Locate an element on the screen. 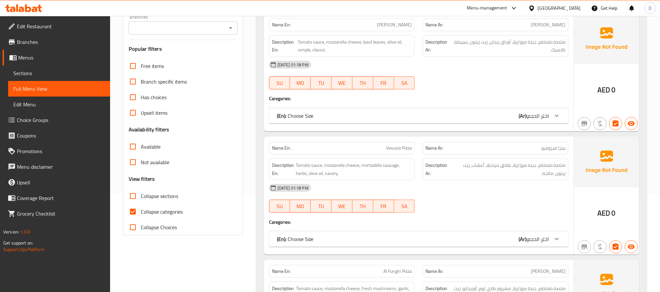 The height and width of the screenshot is (292, 660). span: صلصة طماطم، جبنة موزاريلا، نقانق مرتديلا، أعشاب، زيت زيتون، مالحة. is located at coordinates (508, 169).